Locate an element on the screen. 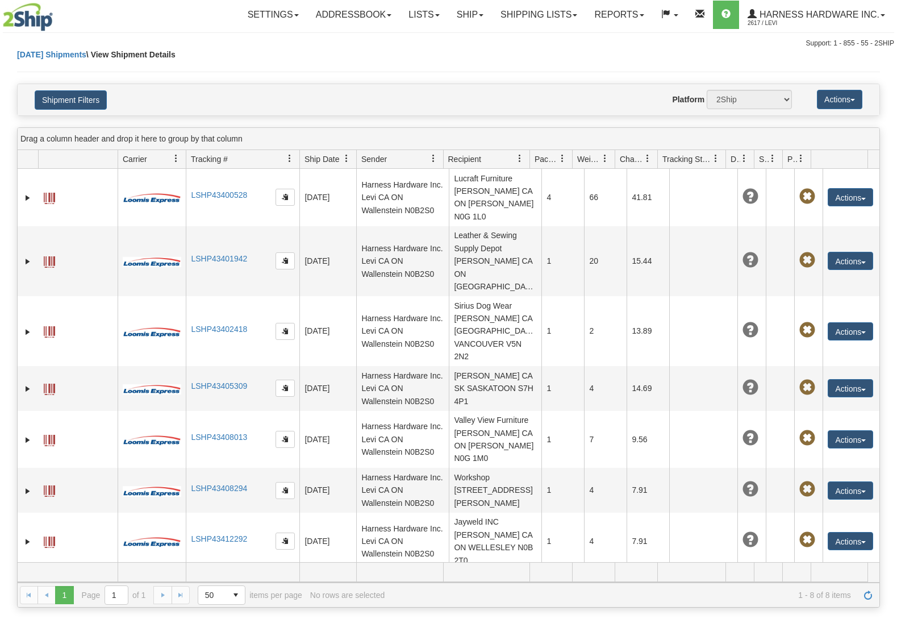  td: 2 is located at coordinates (605, 331).